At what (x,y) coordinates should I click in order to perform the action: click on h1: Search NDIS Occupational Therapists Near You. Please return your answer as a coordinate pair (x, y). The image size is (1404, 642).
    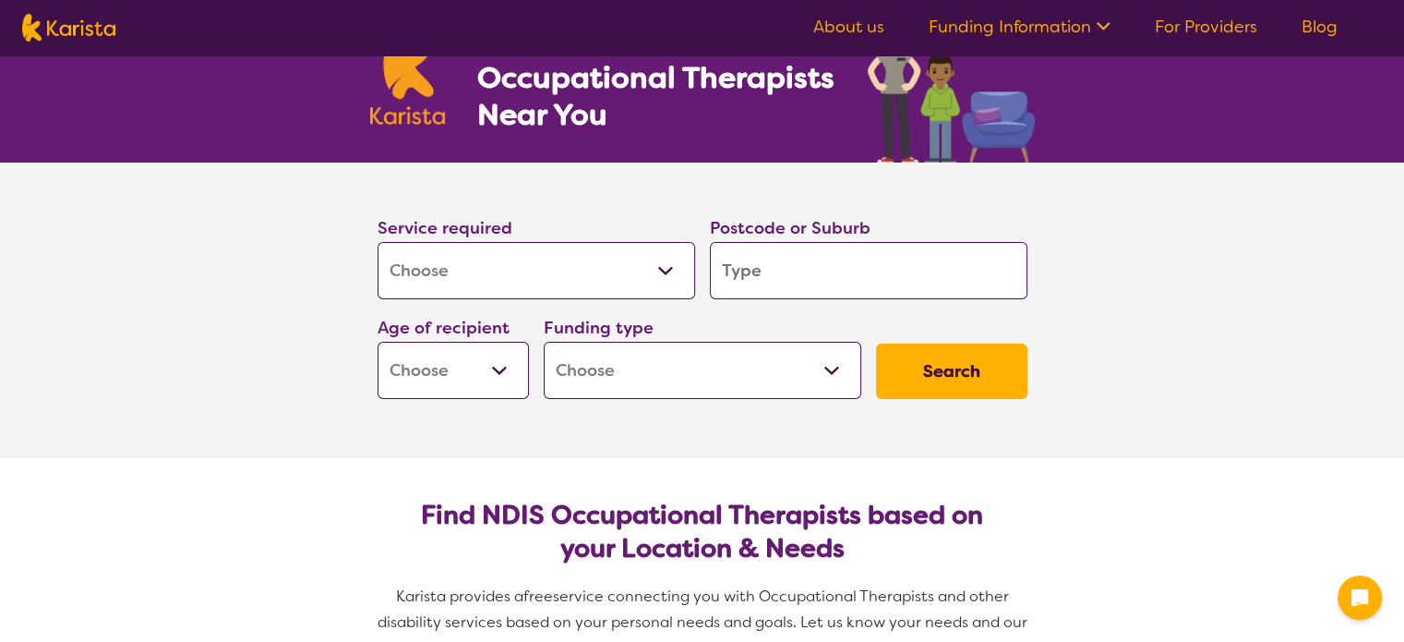
    Looking at the image, I should click on (656, 78).